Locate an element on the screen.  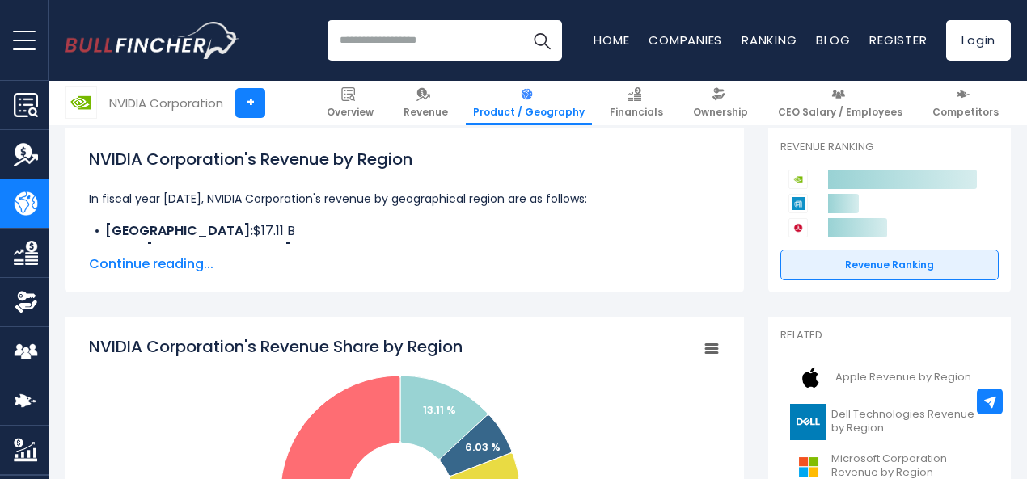
text: 13.11 % is located at coordinates (439, 410).